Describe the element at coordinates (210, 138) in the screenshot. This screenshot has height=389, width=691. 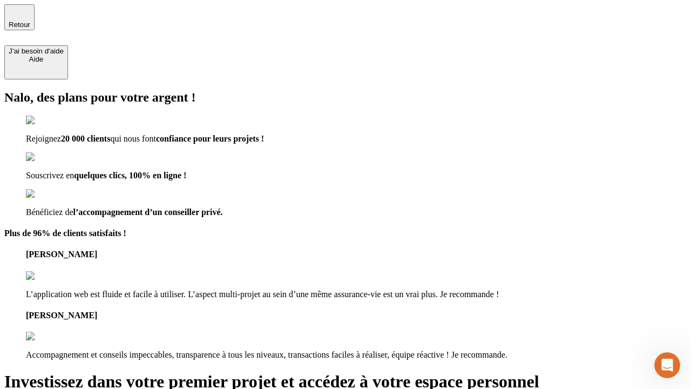
I see `span: confiance pour leurs projets !` at that location.